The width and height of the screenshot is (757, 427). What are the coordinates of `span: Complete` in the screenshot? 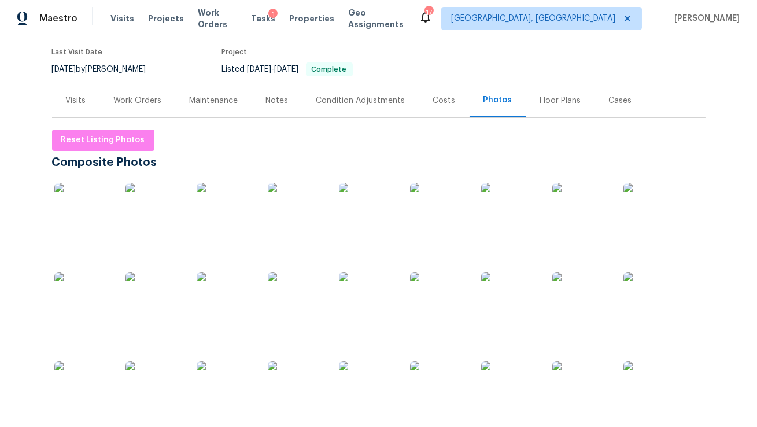 It's located at (329, 69).